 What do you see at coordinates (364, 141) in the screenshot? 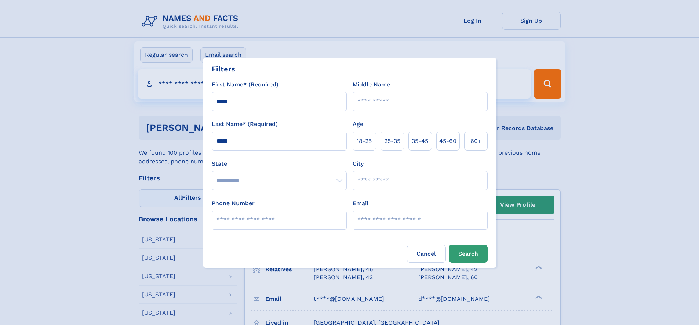
I see `span: 18‑25` at bounding box center [364, 141].